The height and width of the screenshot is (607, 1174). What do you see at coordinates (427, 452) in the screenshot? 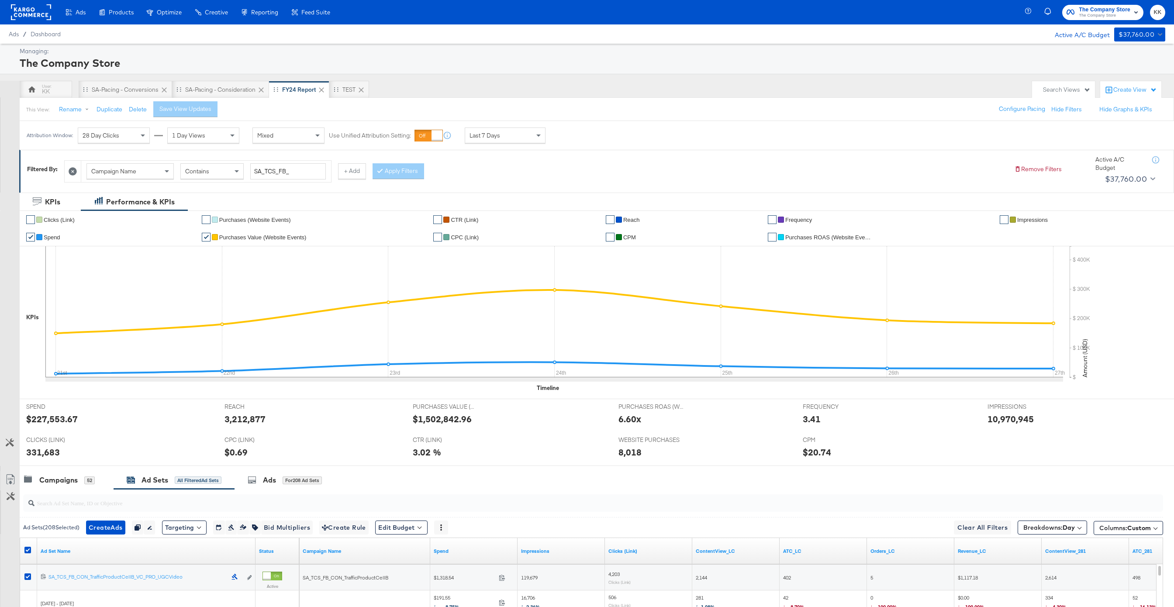
I see `div: 3.02 %` at bounding box center [427, 452].